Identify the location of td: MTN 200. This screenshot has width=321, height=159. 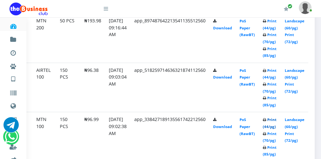
(44, 38).